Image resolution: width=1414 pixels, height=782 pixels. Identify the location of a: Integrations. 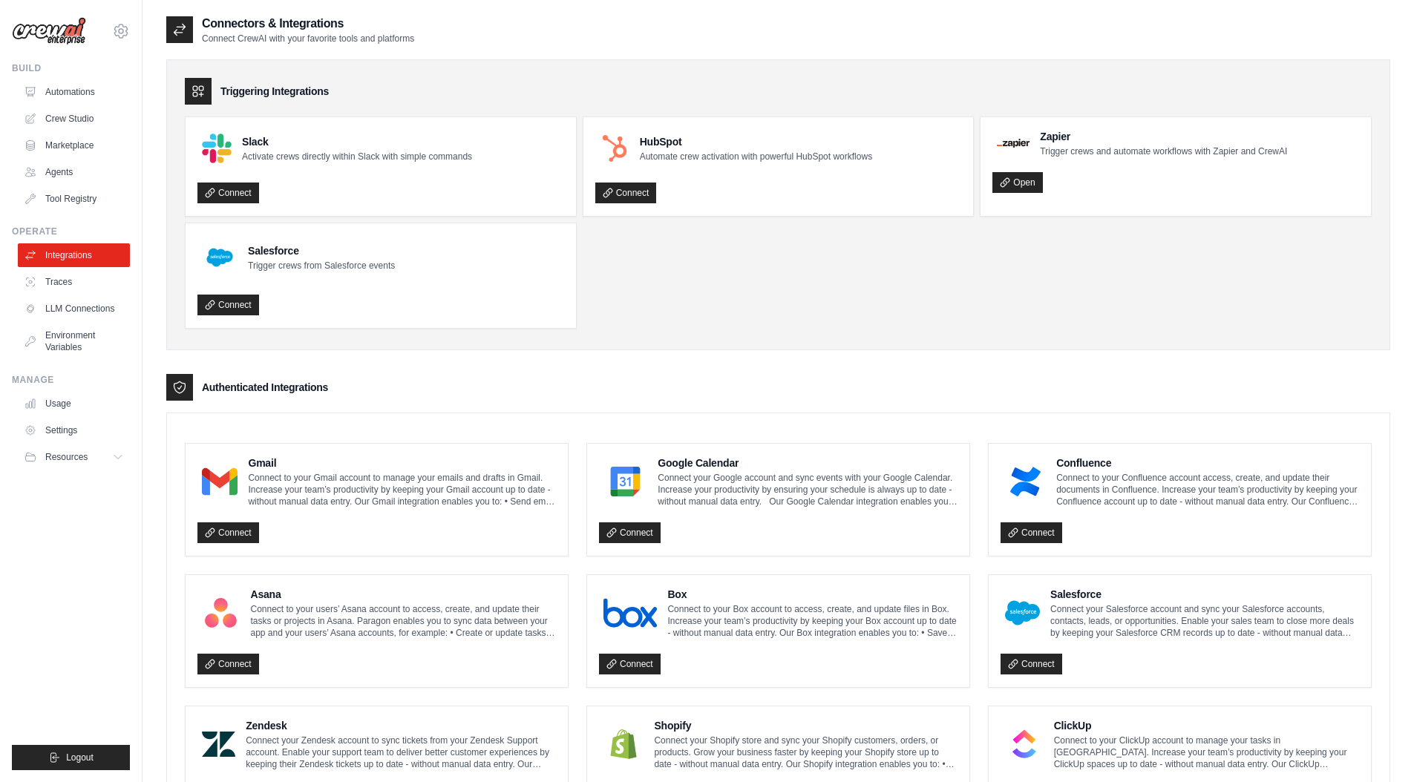
(73, 255).